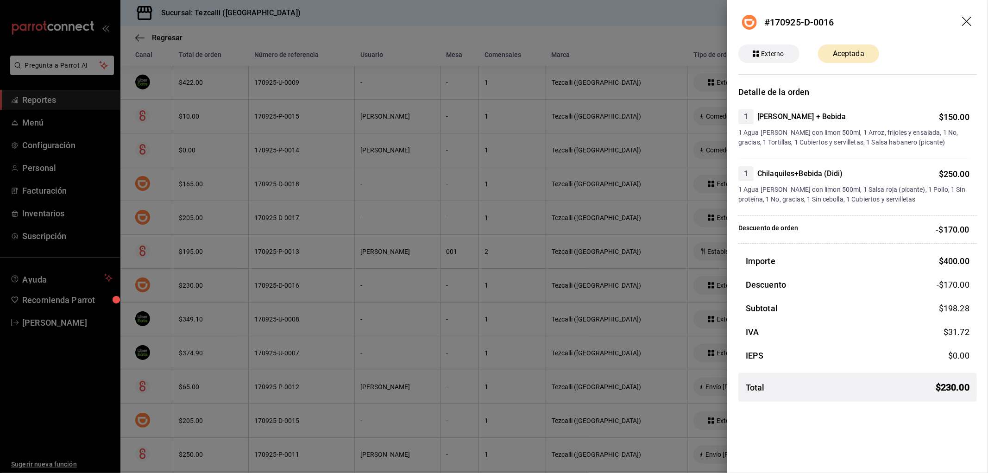 The height and width of the screenshot is (473, 988). I want to click on button: drag, so click(967, 22).